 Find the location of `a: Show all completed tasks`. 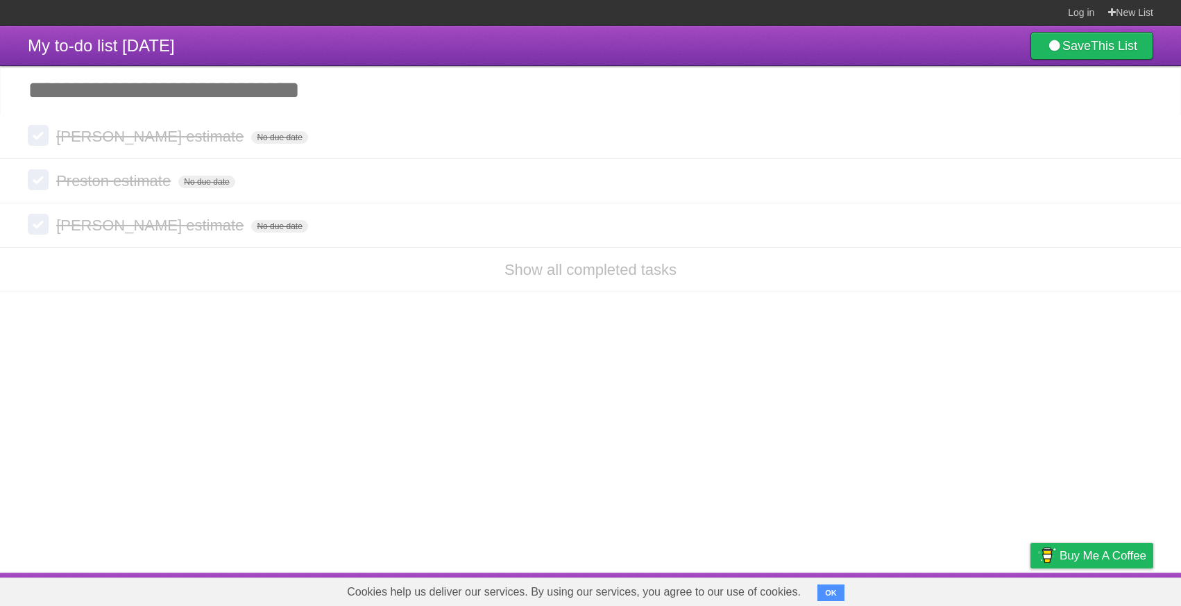

a: Show all completed tasks is located at coordinates (591, 269).